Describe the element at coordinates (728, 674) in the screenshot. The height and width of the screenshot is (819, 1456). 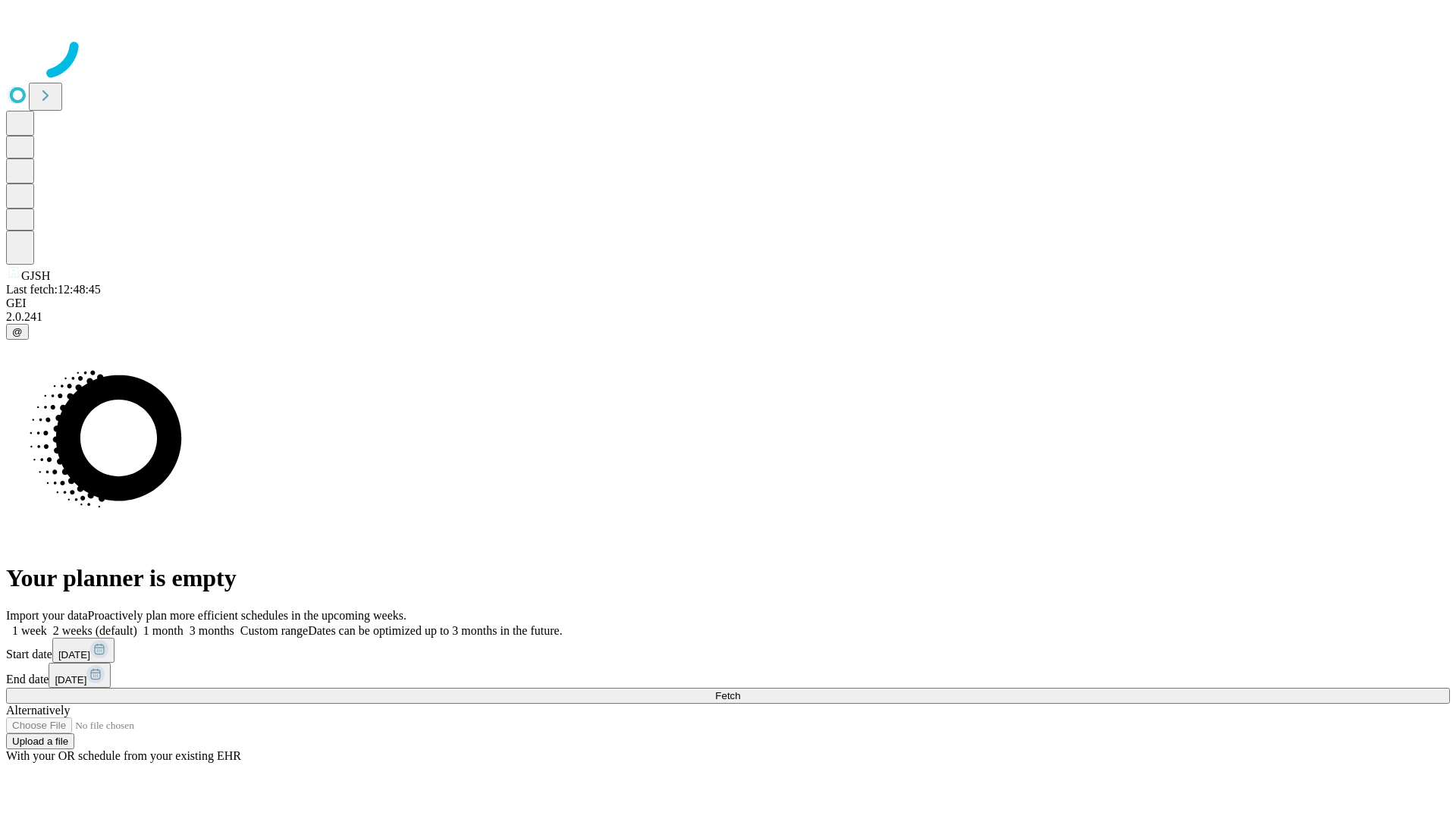
I see `div: End date` at that location.